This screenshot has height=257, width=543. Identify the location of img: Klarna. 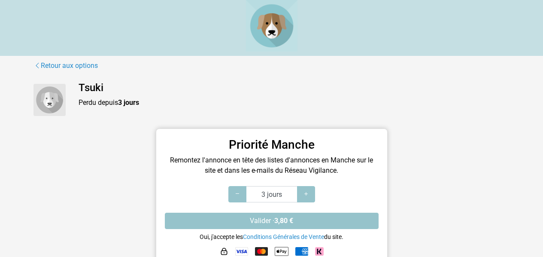
(319, 251).